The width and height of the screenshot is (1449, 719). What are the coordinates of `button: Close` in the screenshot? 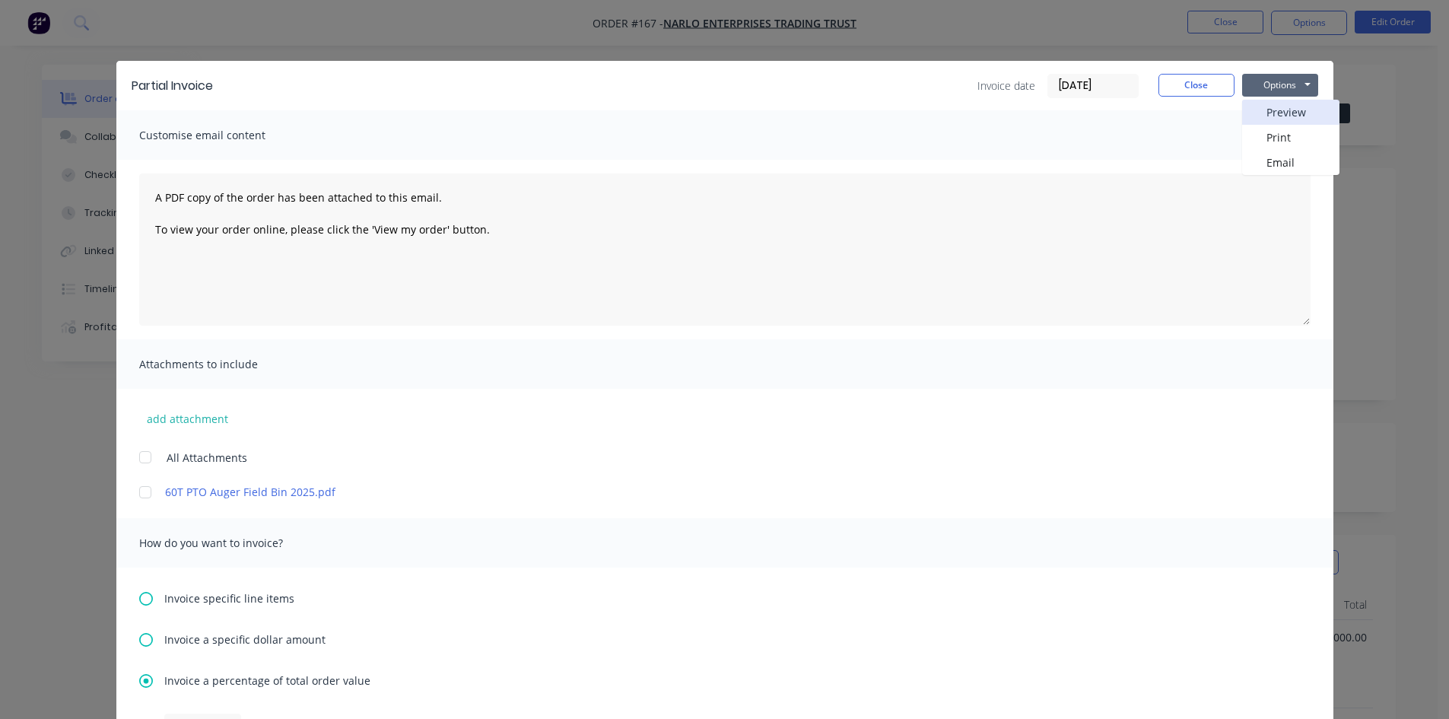 It's located at (1197, 85).